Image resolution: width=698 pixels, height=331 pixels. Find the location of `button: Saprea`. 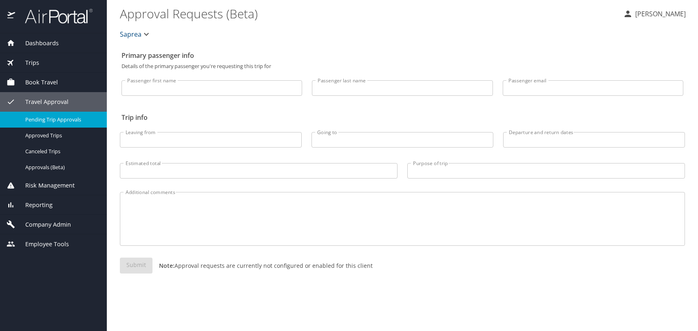

button: Saprea is located at coordinates (135, 34).